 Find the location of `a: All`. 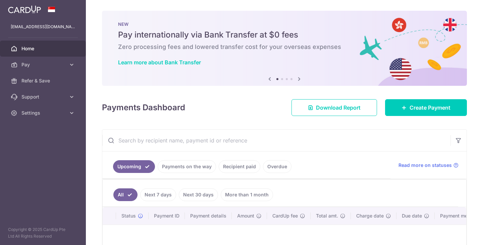

a: All is located at coordinates (125, 195).